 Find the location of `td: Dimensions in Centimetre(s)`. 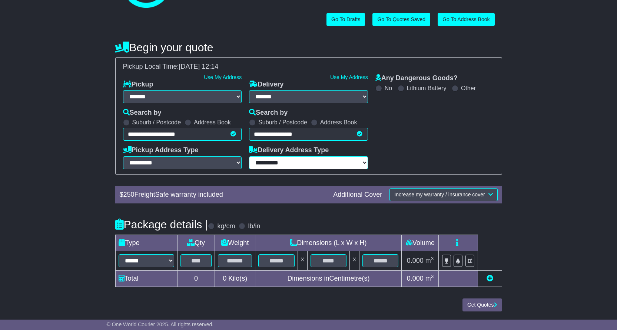

td: Dimensions in Centimetre(s) is located at coordinates (328, 278).